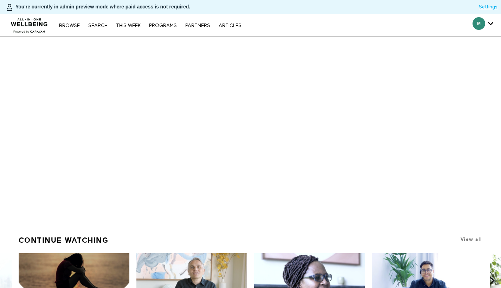 This screenshot has width=501, height=288. What do you see at coordinates (198, 26) in the screenshot?
I see `a: PARTNERS` at bounding box center [198, 26].